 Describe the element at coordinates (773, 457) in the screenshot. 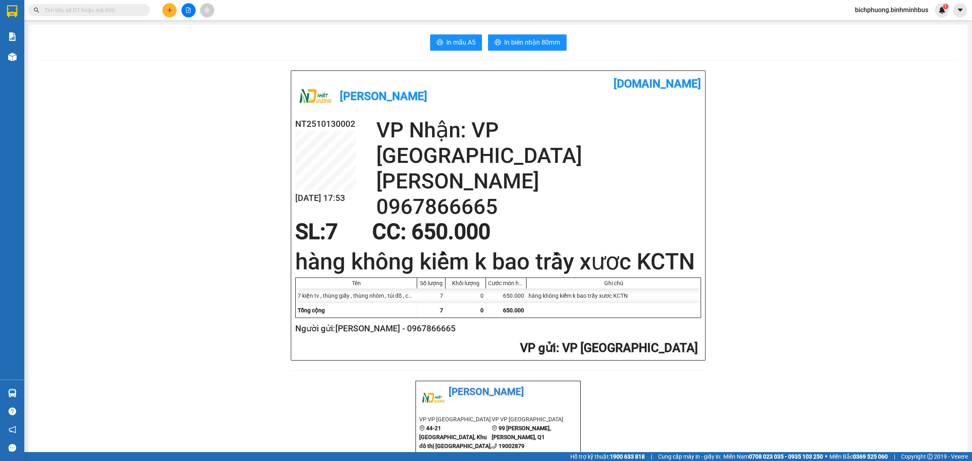

I see `span: Miền Nam` at that location.